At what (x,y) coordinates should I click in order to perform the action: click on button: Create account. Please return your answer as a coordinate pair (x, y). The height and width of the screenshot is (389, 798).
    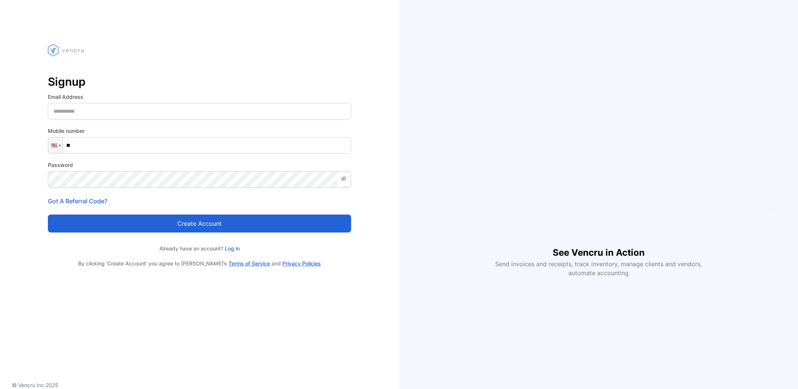
    Looking at the image, I should click on (199, 223).